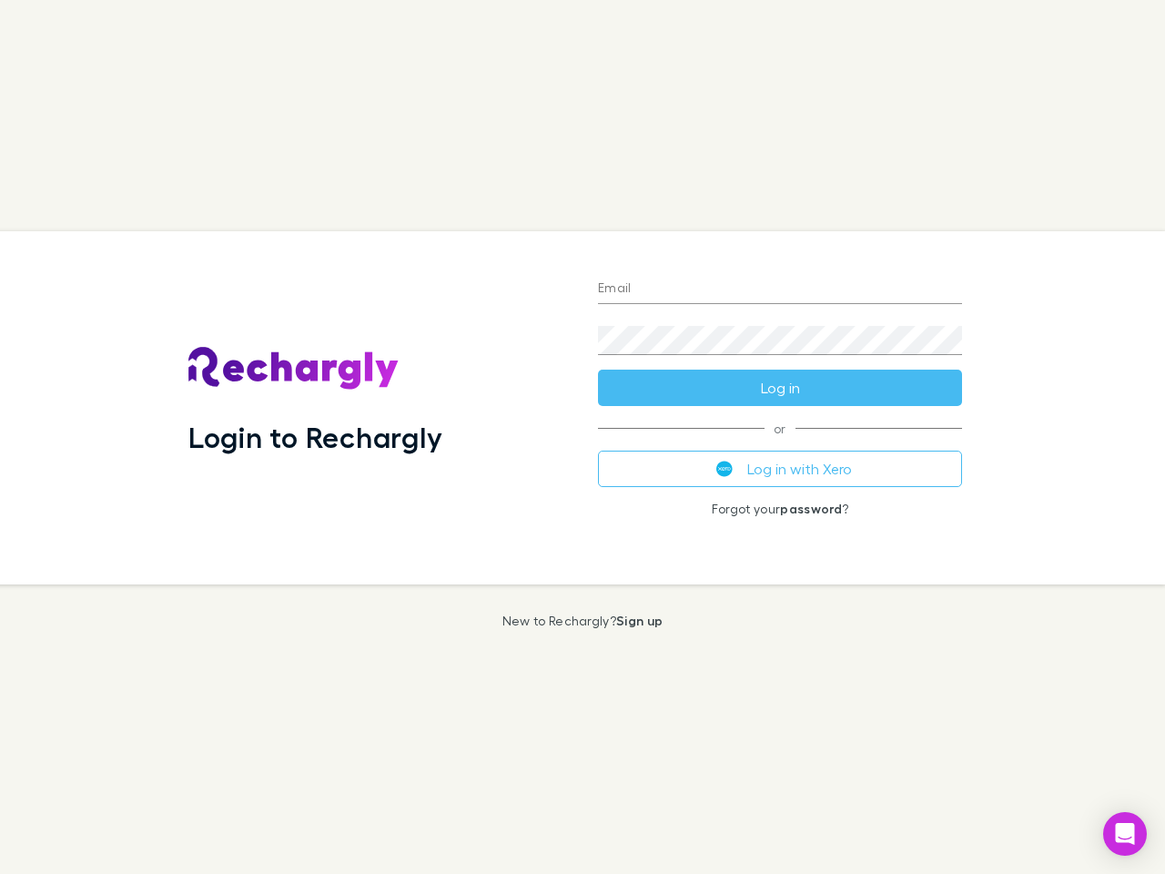  Describe the element at coordinates (639, 620) in the screenshot. I see `a: Sign up` at that location.